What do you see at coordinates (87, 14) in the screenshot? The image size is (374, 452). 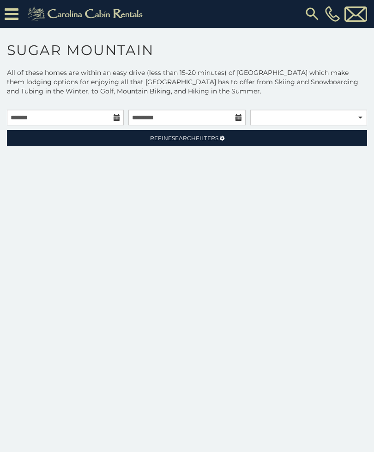 I see `img: Khaki-logo.png` at bounding box center [87, 14].